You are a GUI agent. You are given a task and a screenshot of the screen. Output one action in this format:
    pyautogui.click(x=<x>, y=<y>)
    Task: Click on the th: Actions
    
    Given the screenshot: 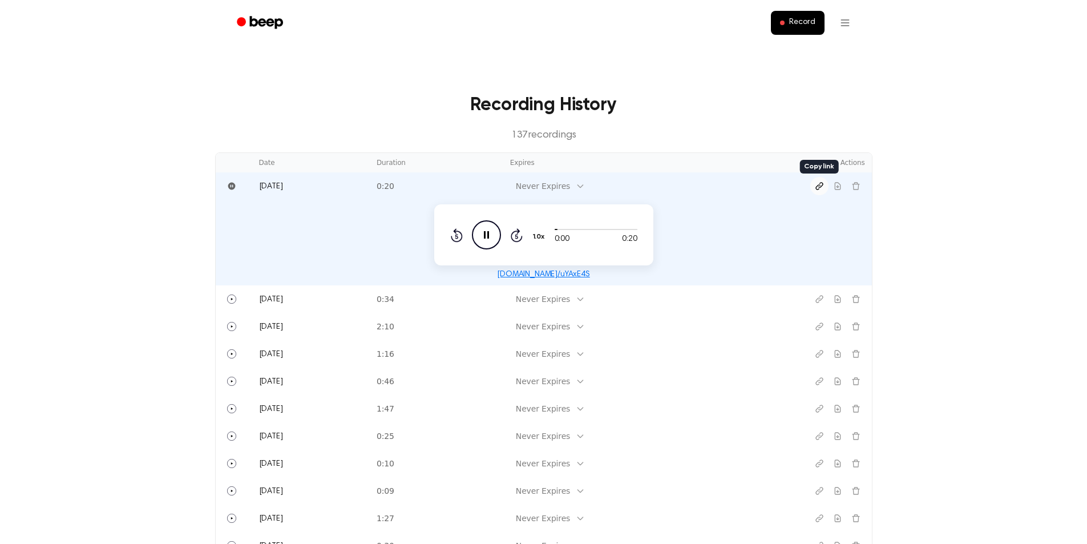 What is the action you would take?
    pyautogui.click(x=826, y=163)
    